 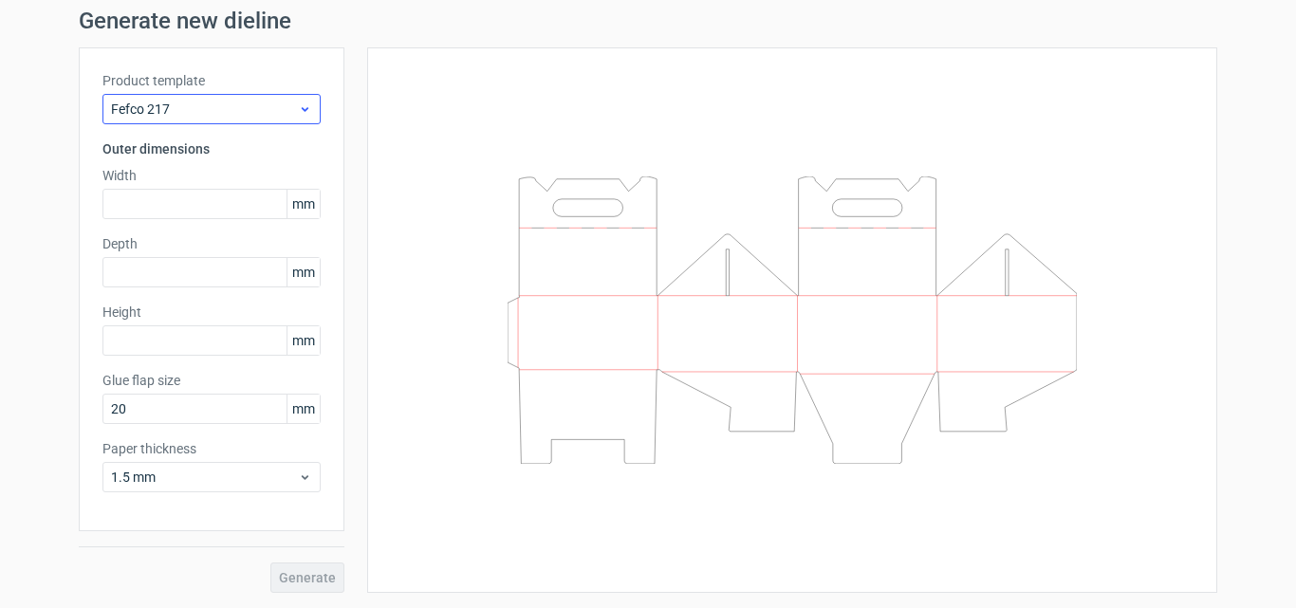 What do you see at coordinates (212, 244) in the screenshot?
I see `label: Depth` at bounding box center [212, 244].